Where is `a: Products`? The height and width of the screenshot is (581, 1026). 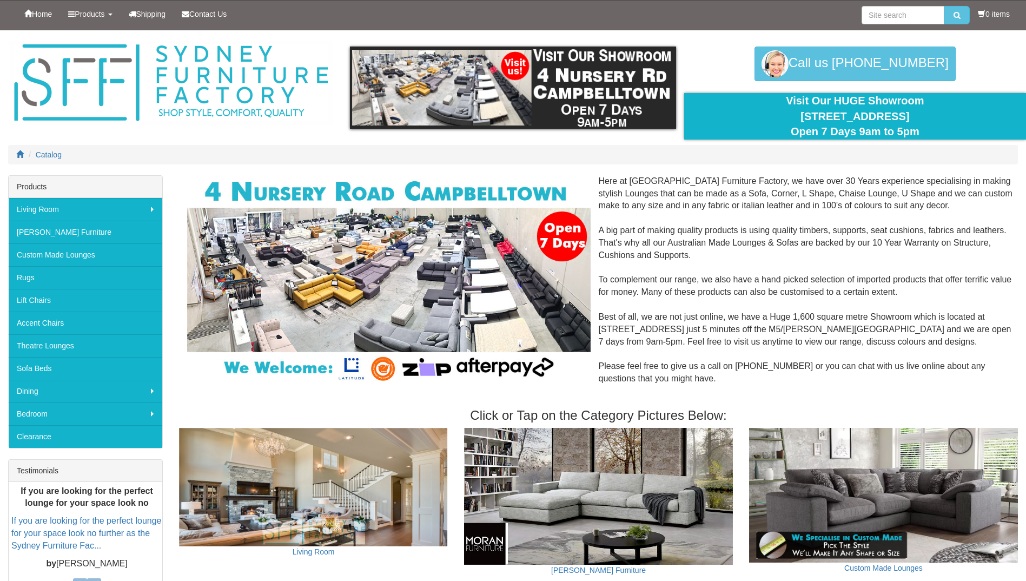 a: Products is located at coordinates (90, 14).